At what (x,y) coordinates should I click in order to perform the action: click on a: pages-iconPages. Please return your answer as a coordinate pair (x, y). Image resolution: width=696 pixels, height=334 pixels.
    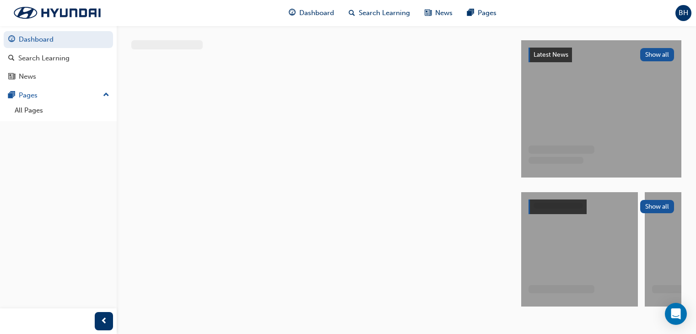
    Looking at the image, I should click on (482, 13).